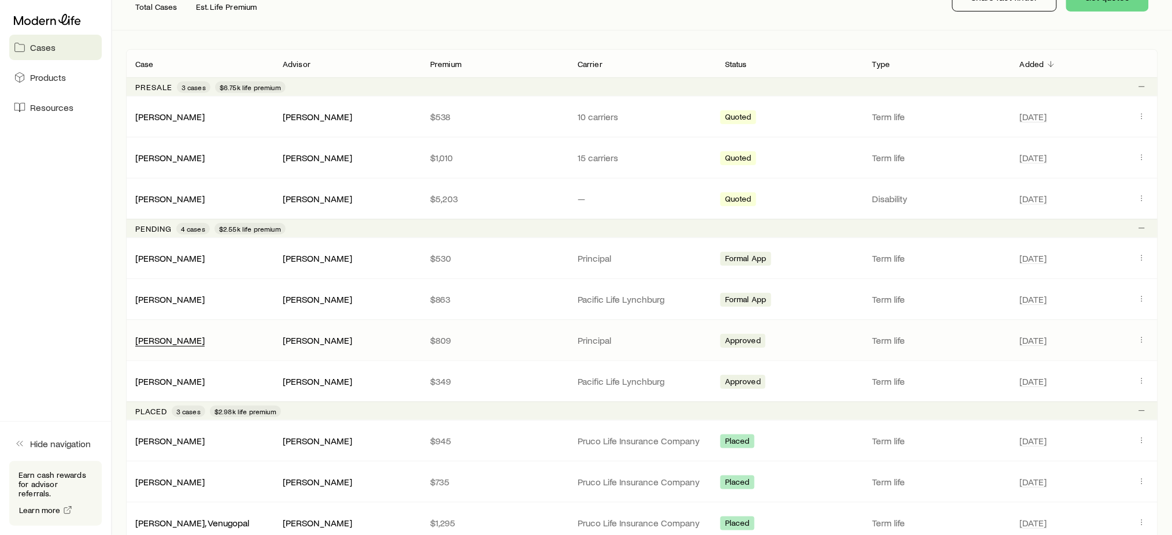 The image size is (1172, 535). Describe the element at coordinates (227, 7) in the screenshot. I see `p: Est. Life Premium` at that location.